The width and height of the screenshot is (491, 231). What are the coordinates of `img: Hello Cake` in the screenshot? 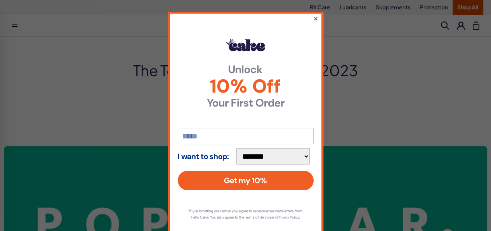 It's located at (246, 45).